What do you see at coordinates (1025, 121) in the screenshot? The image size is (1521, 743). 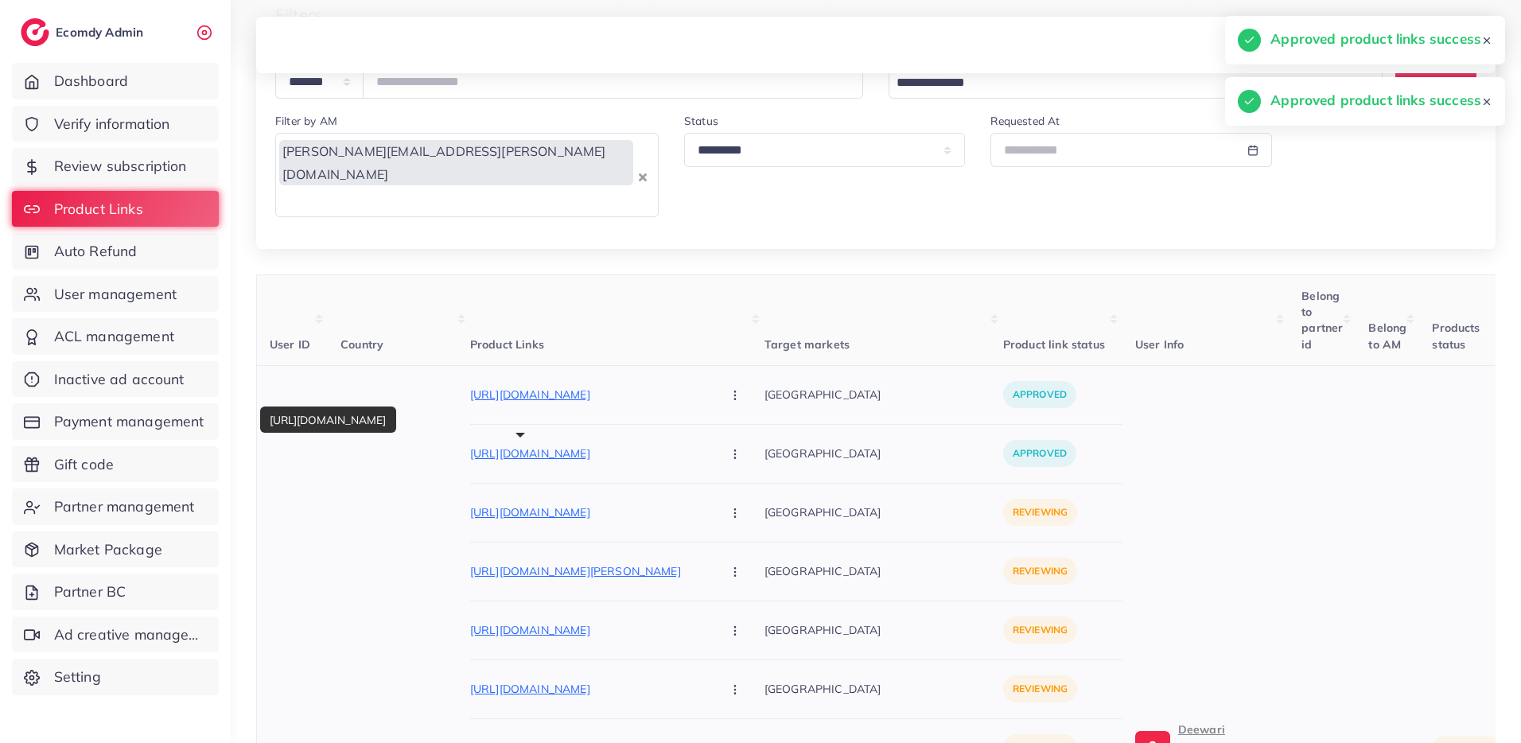 I see `label: Requested At` at bounding box center [1025, 121].